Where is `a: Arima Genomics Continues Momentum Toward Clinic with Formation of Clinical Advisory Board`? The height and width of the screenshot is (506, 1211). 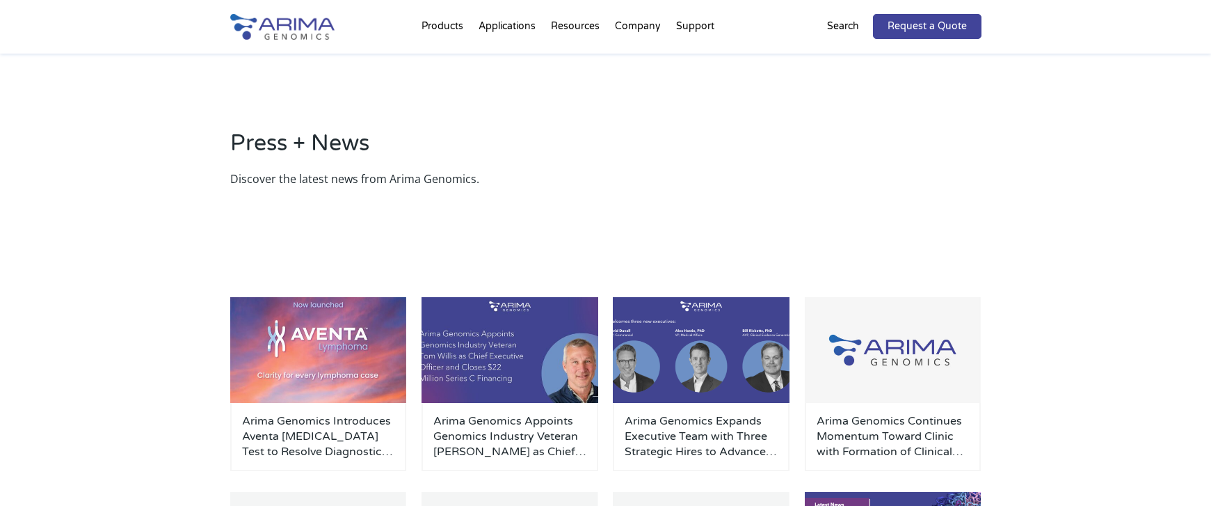
a: Arima Genomics Continues Momentum Toward Clinic with Formation of Clinical Advisory Board is located at coordinates (893, 436).